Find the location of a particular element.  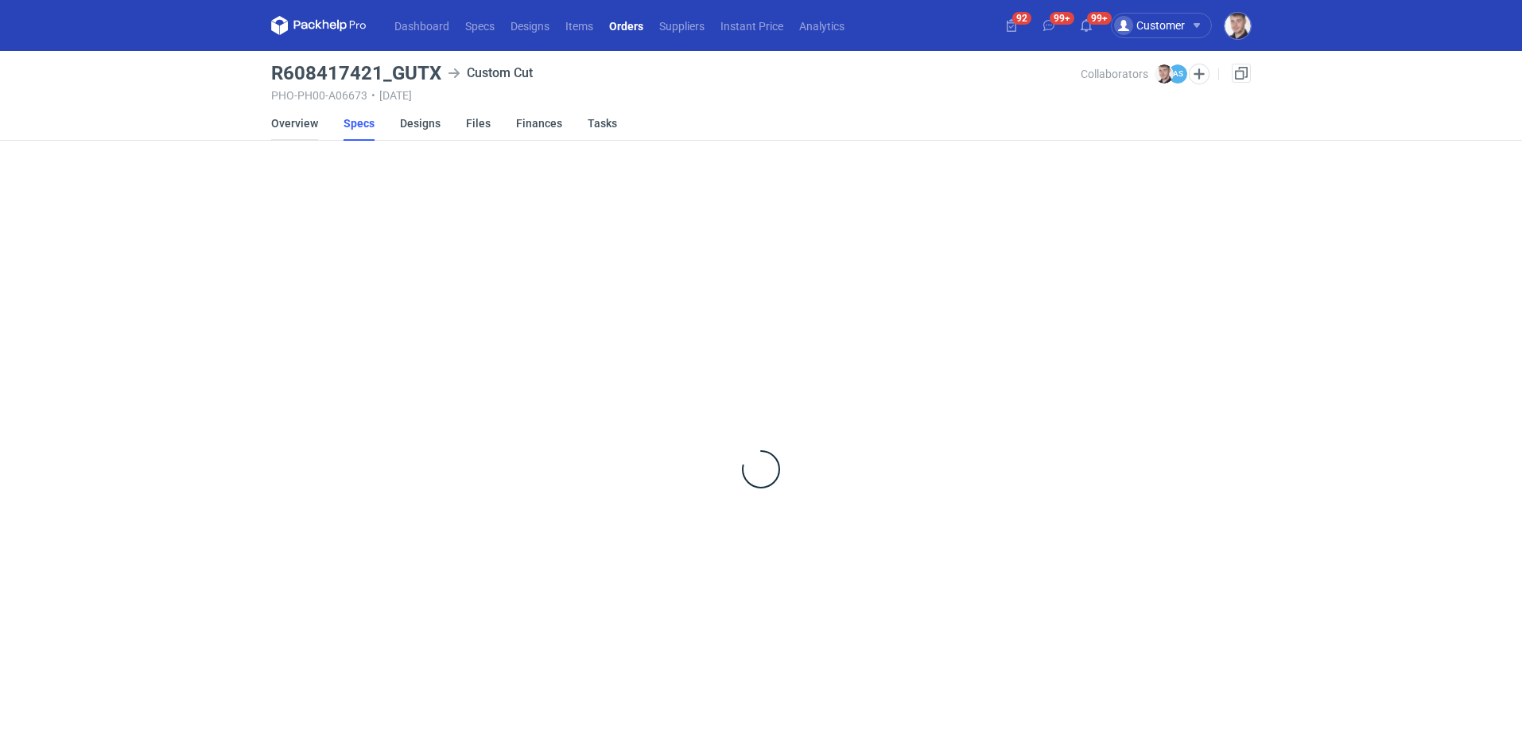

button: Edit collaborators is located at coordinates (1199, 74).